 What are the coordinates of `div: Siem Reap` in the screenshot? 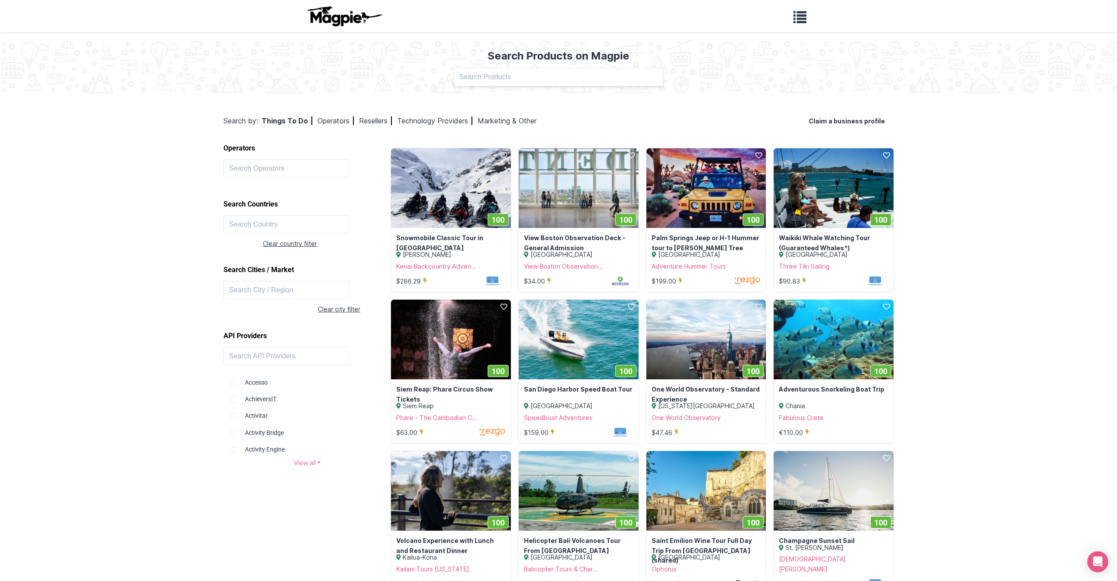 It's located at (451, 406).